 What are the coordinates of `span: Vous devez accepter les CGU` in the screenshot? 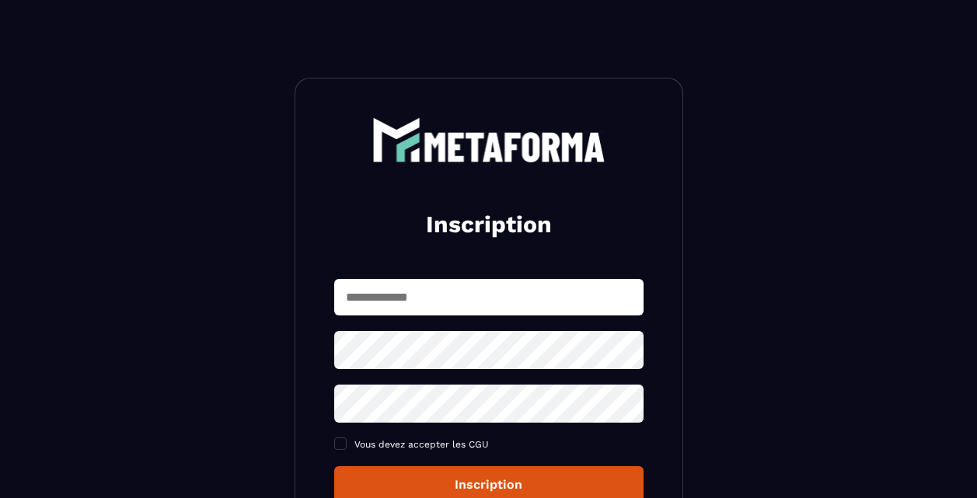 It's located at (421, 444).